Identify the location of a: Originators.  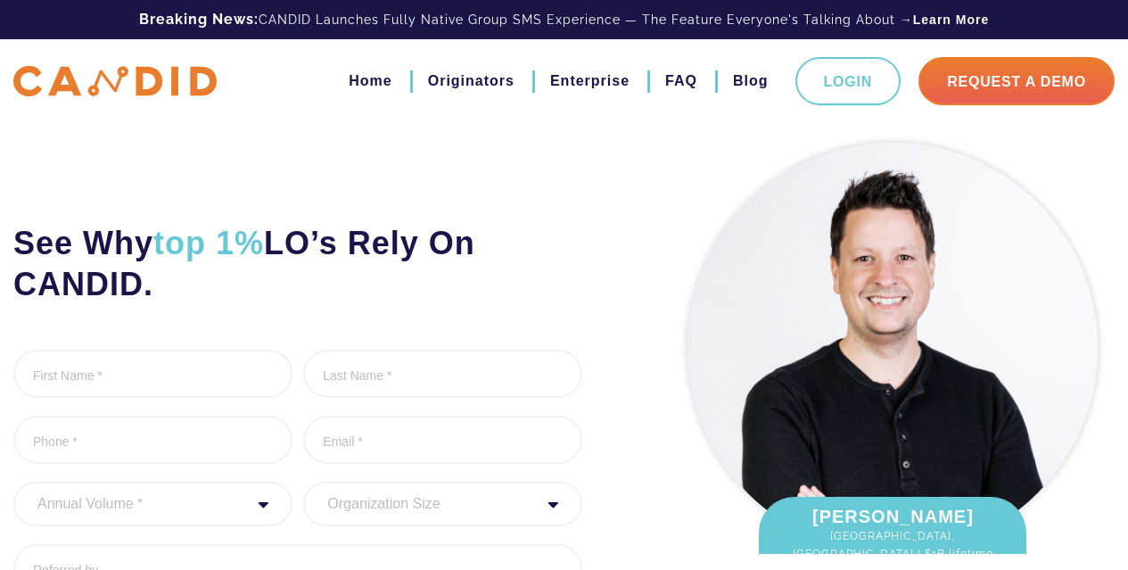
(471, 81).